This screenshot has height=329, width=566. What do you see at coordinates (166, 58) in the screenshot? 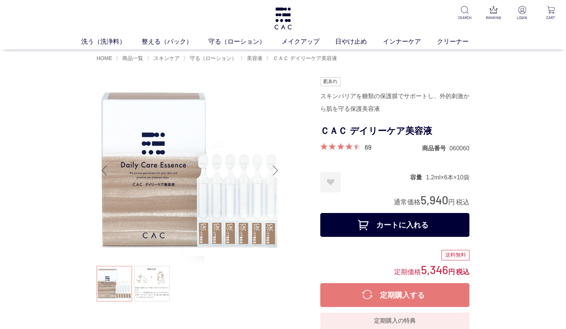
I see `a: スキンケア` at bounding box center [166, 58].